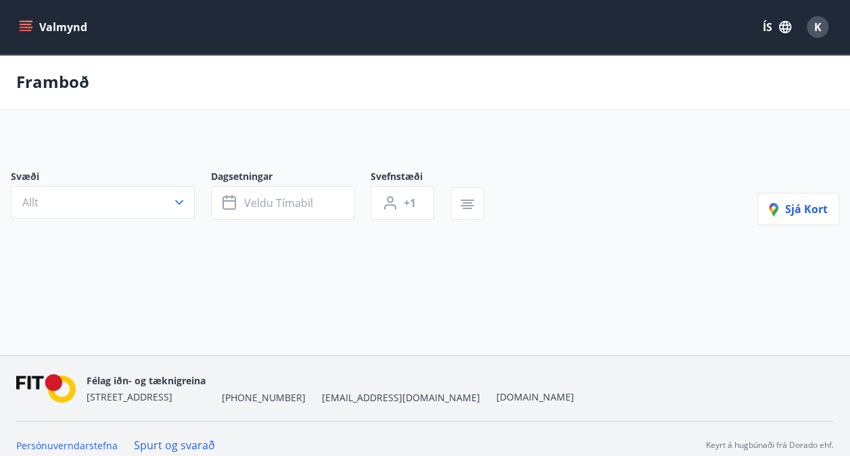 The width and height of the screenshot is (850, 456). What do you see at coordinates (103, 202) in the screenshot?
I see `button: Allt` at bounding box center [103, 202].